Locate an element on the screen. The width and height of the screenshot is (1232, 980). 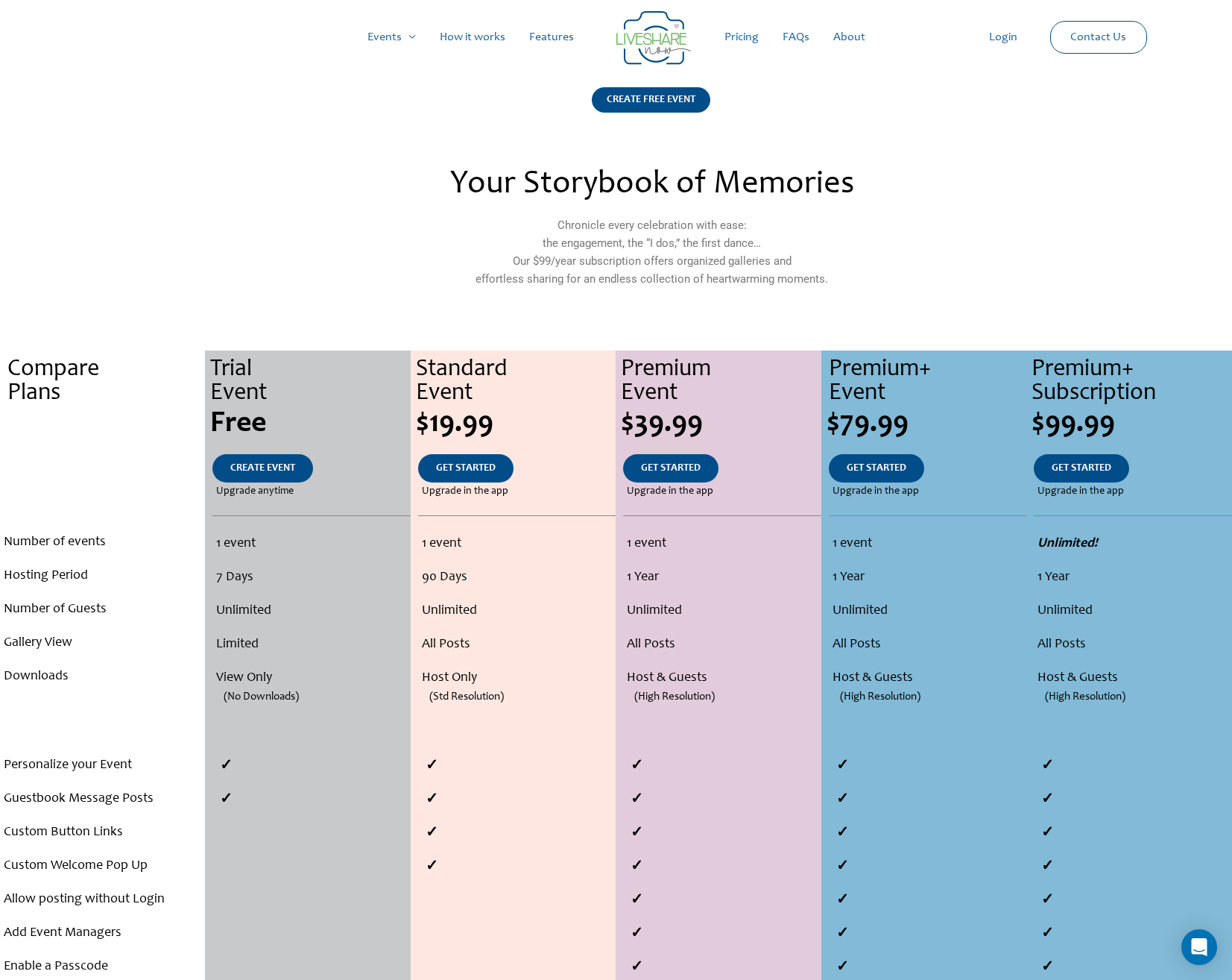
a: Pricing is located at coordinates (742, 37).